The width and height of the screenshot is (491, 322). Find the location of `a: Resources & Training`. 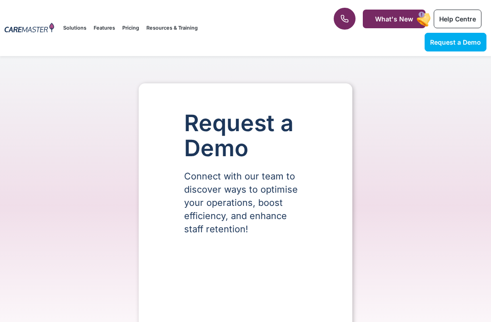

a: Resources & Training is located at coordinates (172, 28).